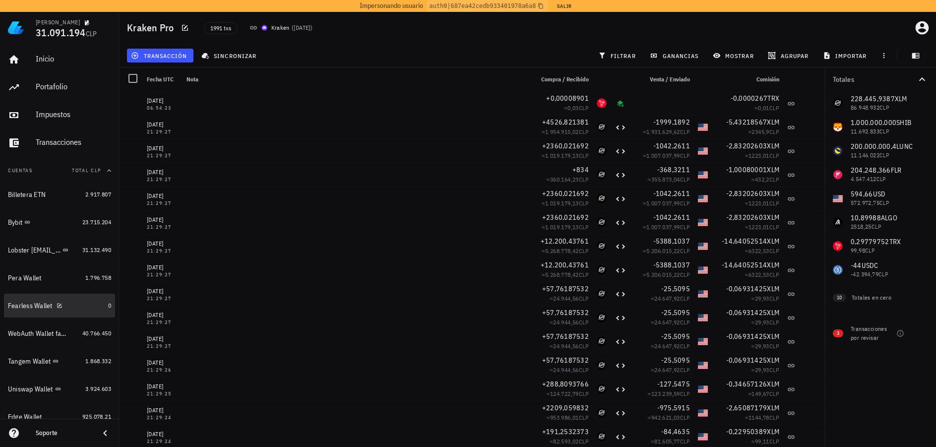 This screenshot has width=936, height=447. Describe the element at coordinates (221, 28) in the screenshot. I see `span: 1991 txs` at that location.